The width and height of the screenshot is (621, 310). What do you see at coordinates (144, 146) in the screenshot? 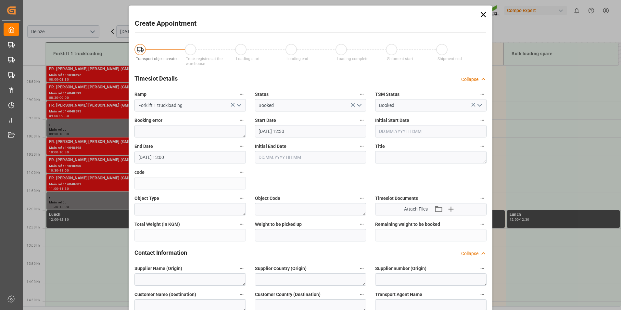
I see `span: End Date` at bounding box center [144, 146].